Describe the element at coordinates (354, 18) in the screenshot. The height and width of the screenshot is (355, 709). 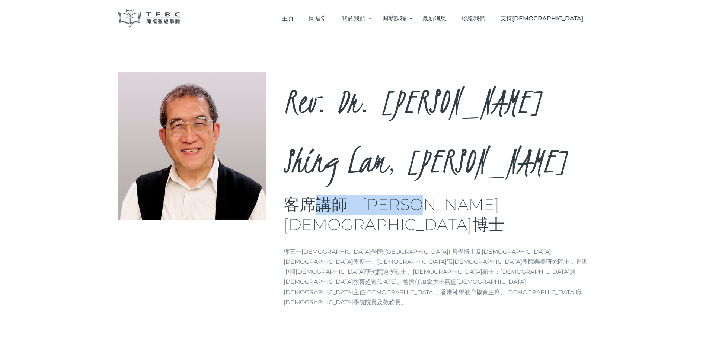
I see `a: 關於我們` at that location.